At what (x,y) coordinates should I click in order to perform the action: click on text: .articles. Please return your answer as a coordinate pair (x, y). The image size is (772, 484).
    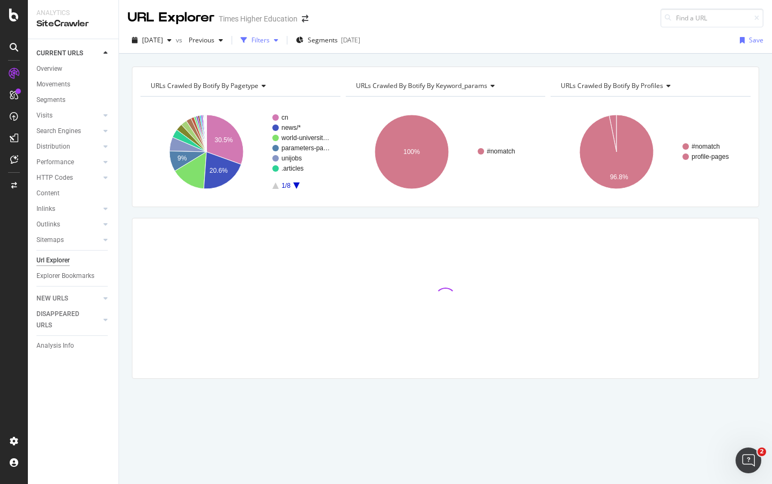
    Looking at the image, I should click on (292, 168).